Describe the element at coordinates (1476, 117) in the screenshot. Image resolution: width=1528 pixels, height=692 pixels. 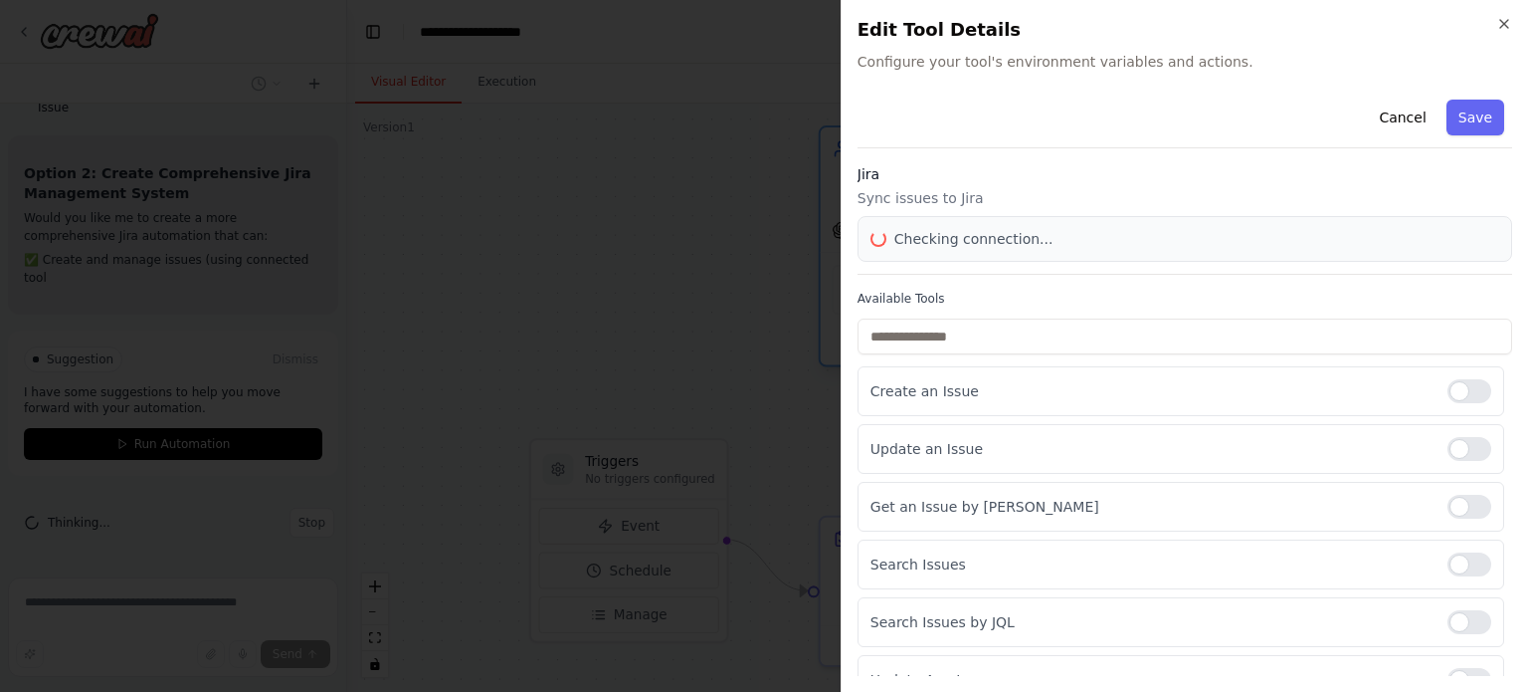
I see `button: Save` at that location.